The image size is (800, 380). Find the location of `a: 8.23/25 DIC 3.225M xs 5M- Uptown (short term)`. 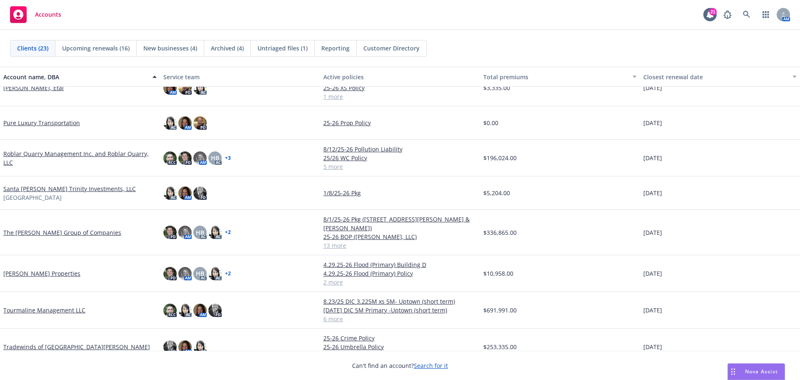

a: 8.23/25 DIC 3.225M xs 5M- Uptown (short term) is located at coordinates (400, 301).